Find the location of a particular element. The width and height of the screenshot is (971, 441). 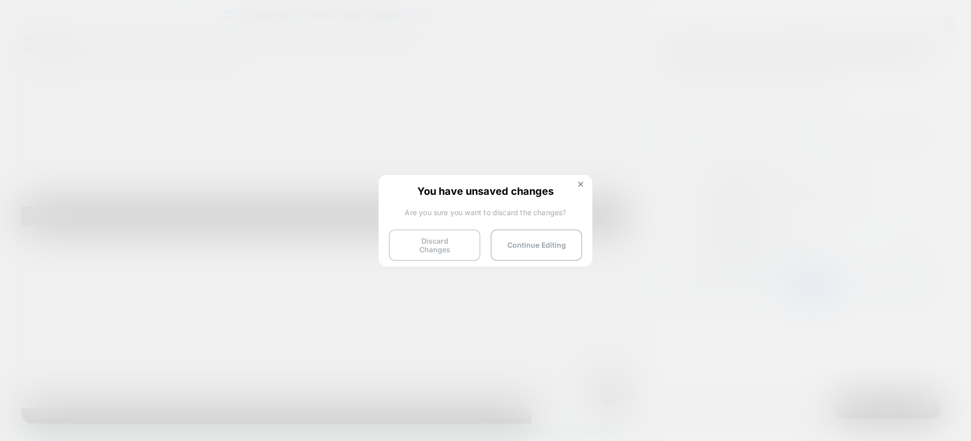

button: Continue Editing is located at coordinates (536, 245).